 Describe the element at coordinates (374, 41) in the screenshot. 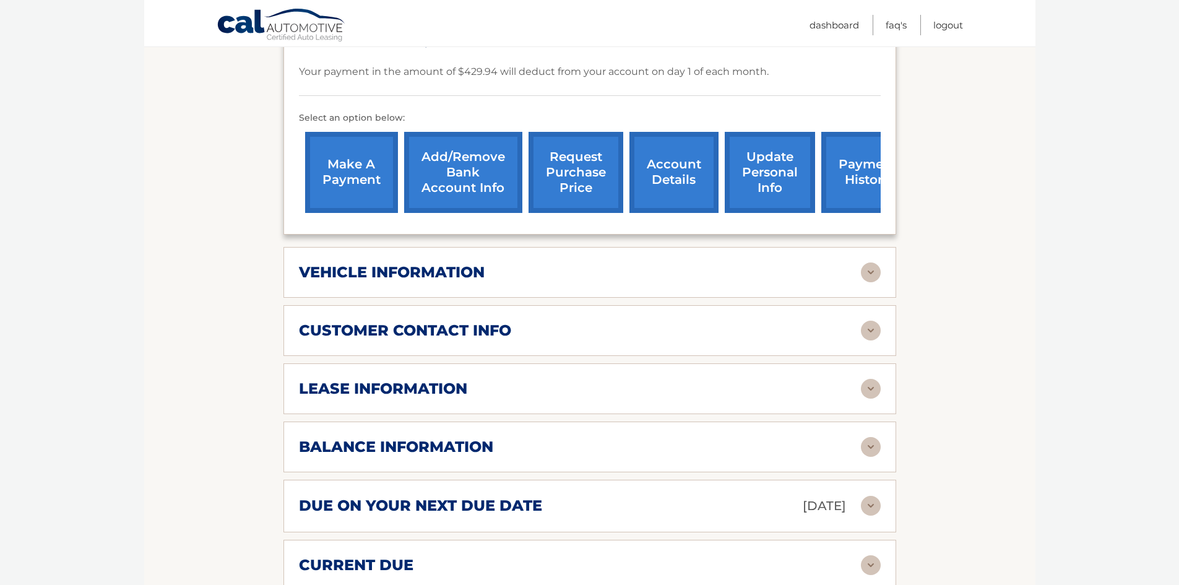

I see `span: Enrolled For Auto Pay` at that location.